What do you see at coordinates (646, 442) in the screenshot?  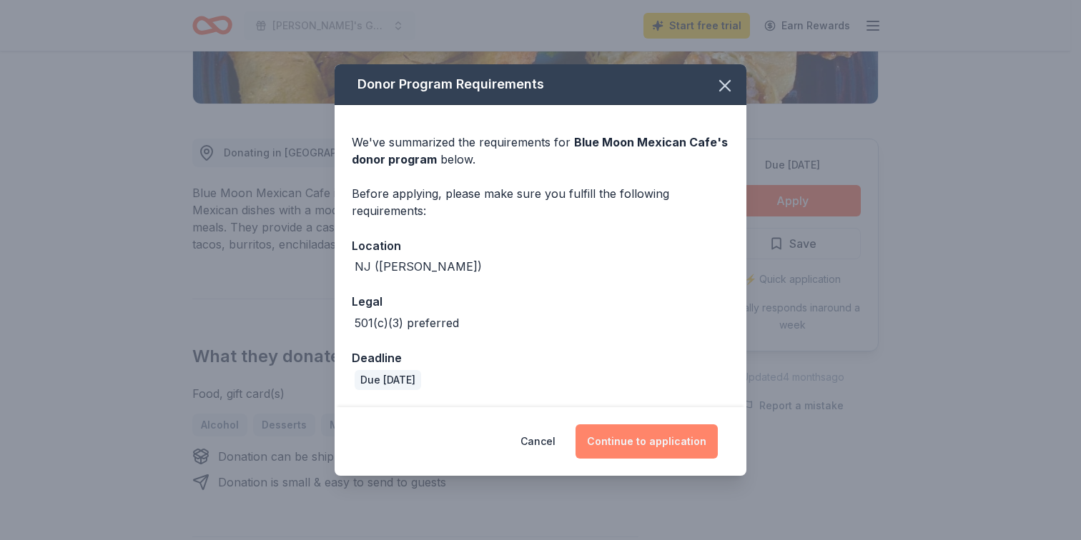 I see `button: Continue to application` at bounding box center [646, 442].